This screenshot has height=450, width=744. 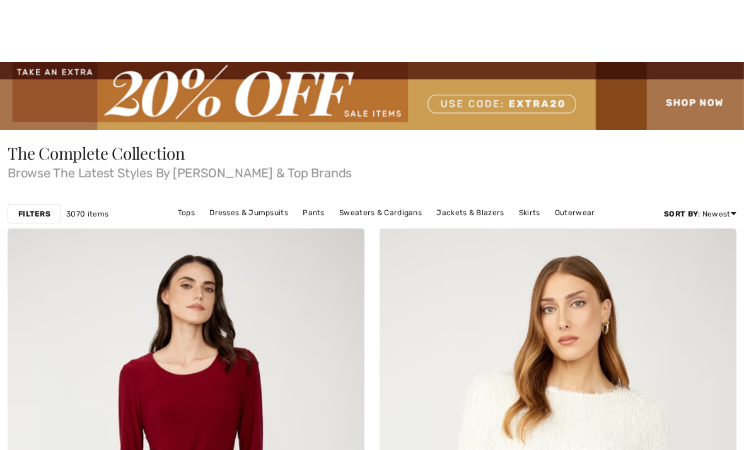 What do you see at coordinates (87, 214) in the screenshot?
I see `span: 3070 items` at bounding box center [87, 214].